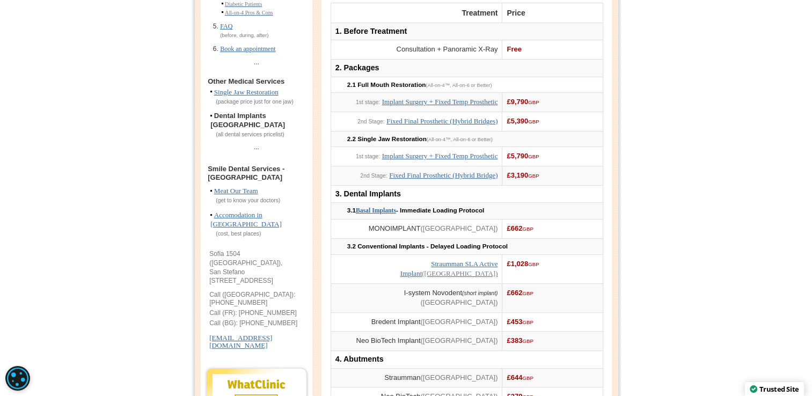  I want to click on td: Neo BioTech Implant, so click(416, 341).